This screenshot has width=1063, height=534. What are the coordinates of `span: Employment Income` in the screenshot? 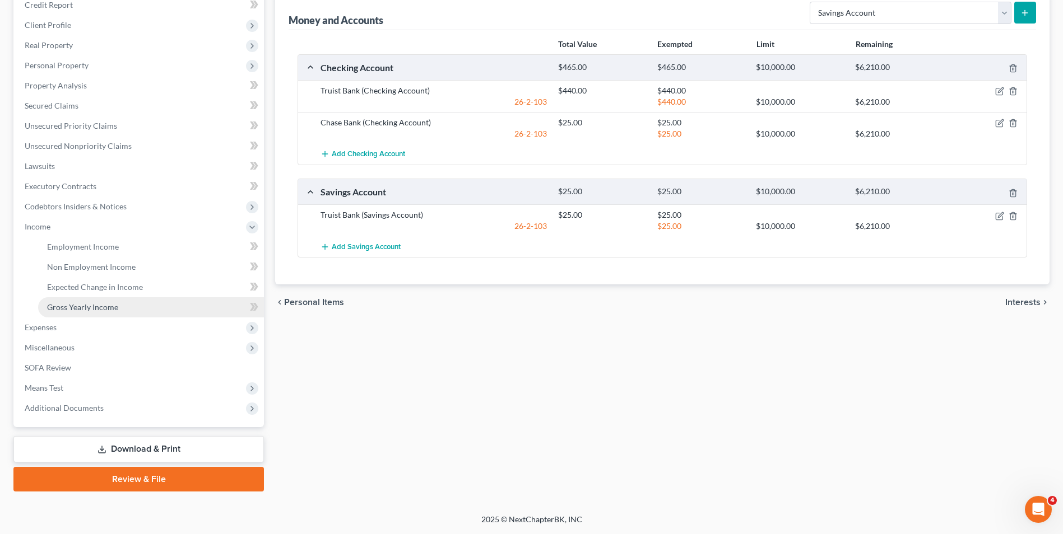 It's located at (83, 246).